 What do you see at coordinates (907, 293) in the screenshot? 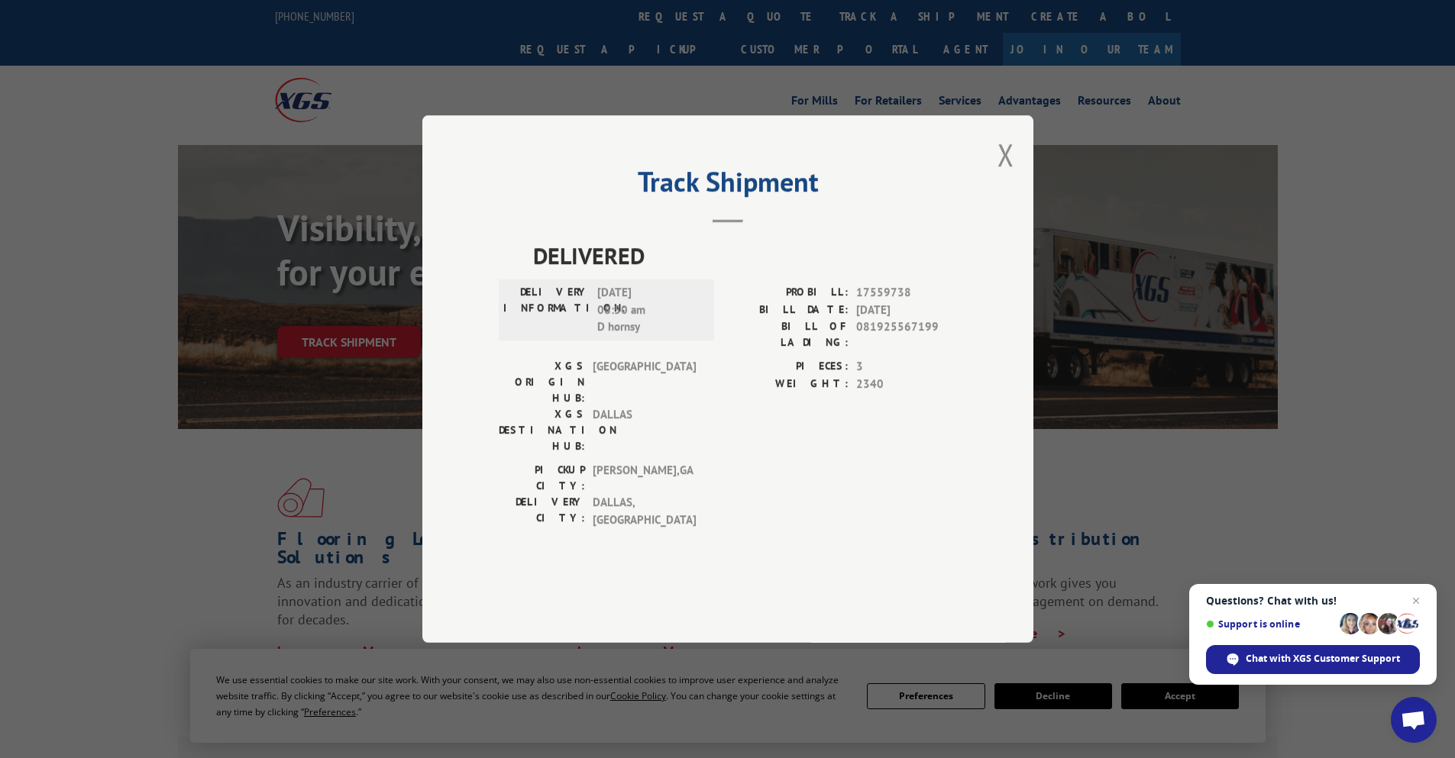
I see `span: 17559738` at bounding box center [907, 293].